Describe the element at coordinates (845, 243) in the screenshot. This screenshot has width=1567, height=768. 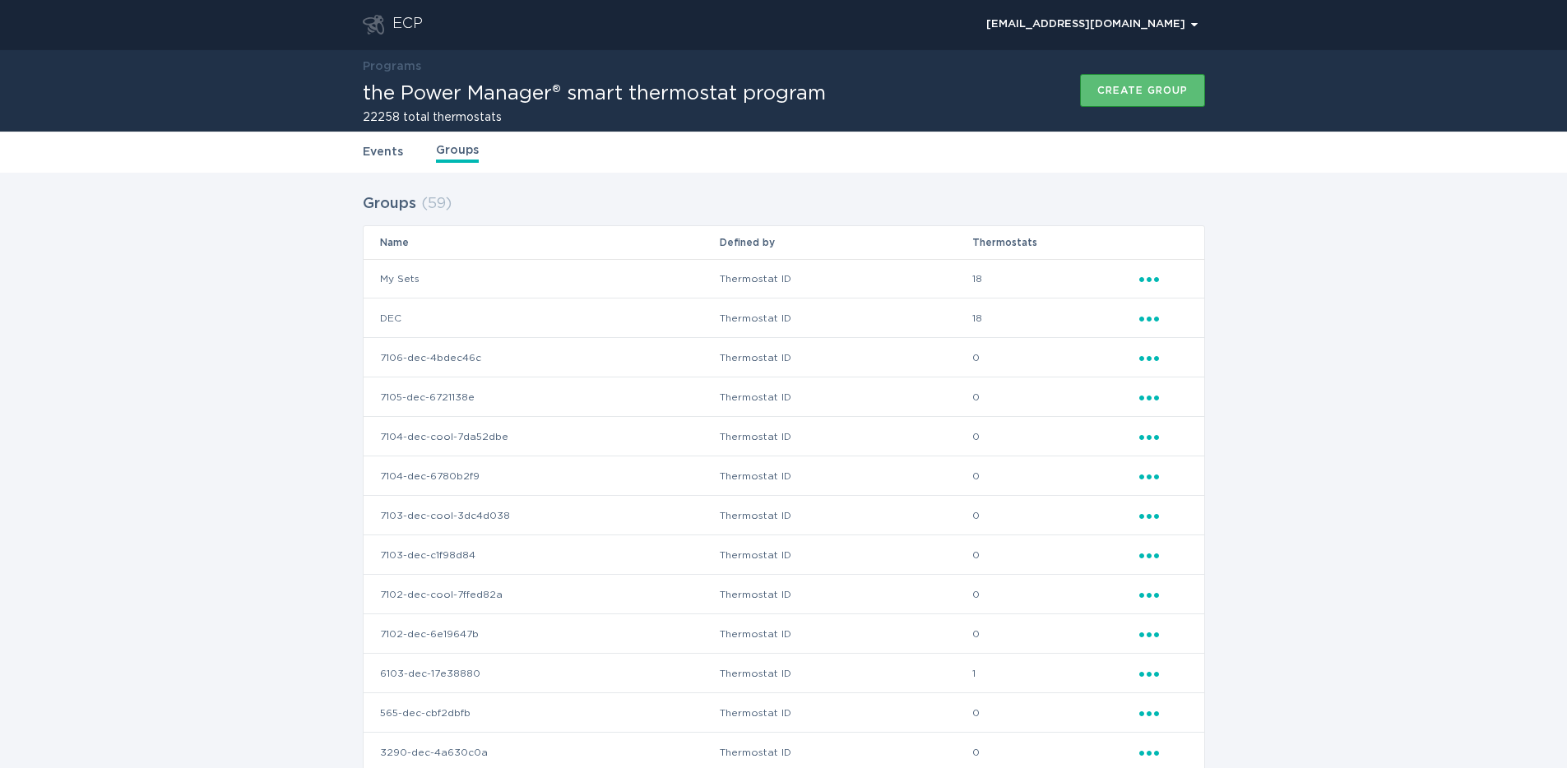
I see `th: Defined by` at that location.